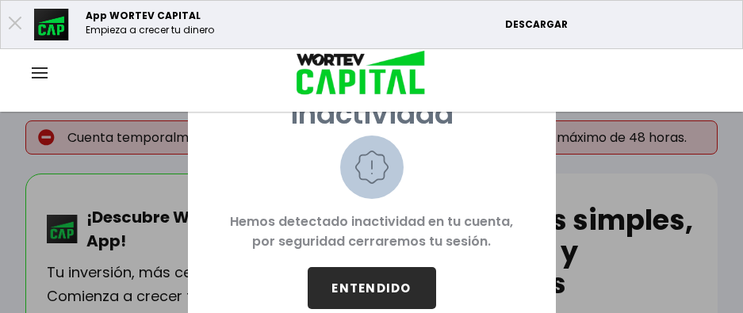 The width and height of the screenshot is (743, 313). I want to click on p: Hemos detectado inactividad en tu cuenta, por seguridad cerraremos tu sesión., so click(372, 233).